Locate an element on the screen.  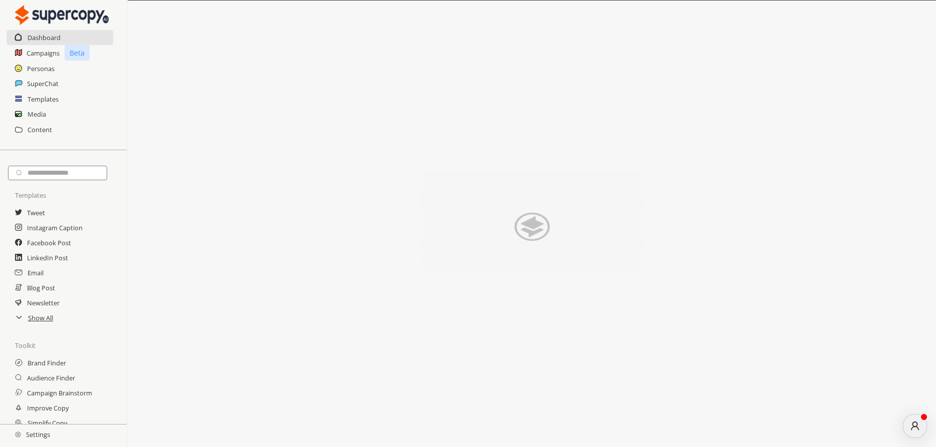
a: Campaign Brainstorm is located at coordinates (60, 393).